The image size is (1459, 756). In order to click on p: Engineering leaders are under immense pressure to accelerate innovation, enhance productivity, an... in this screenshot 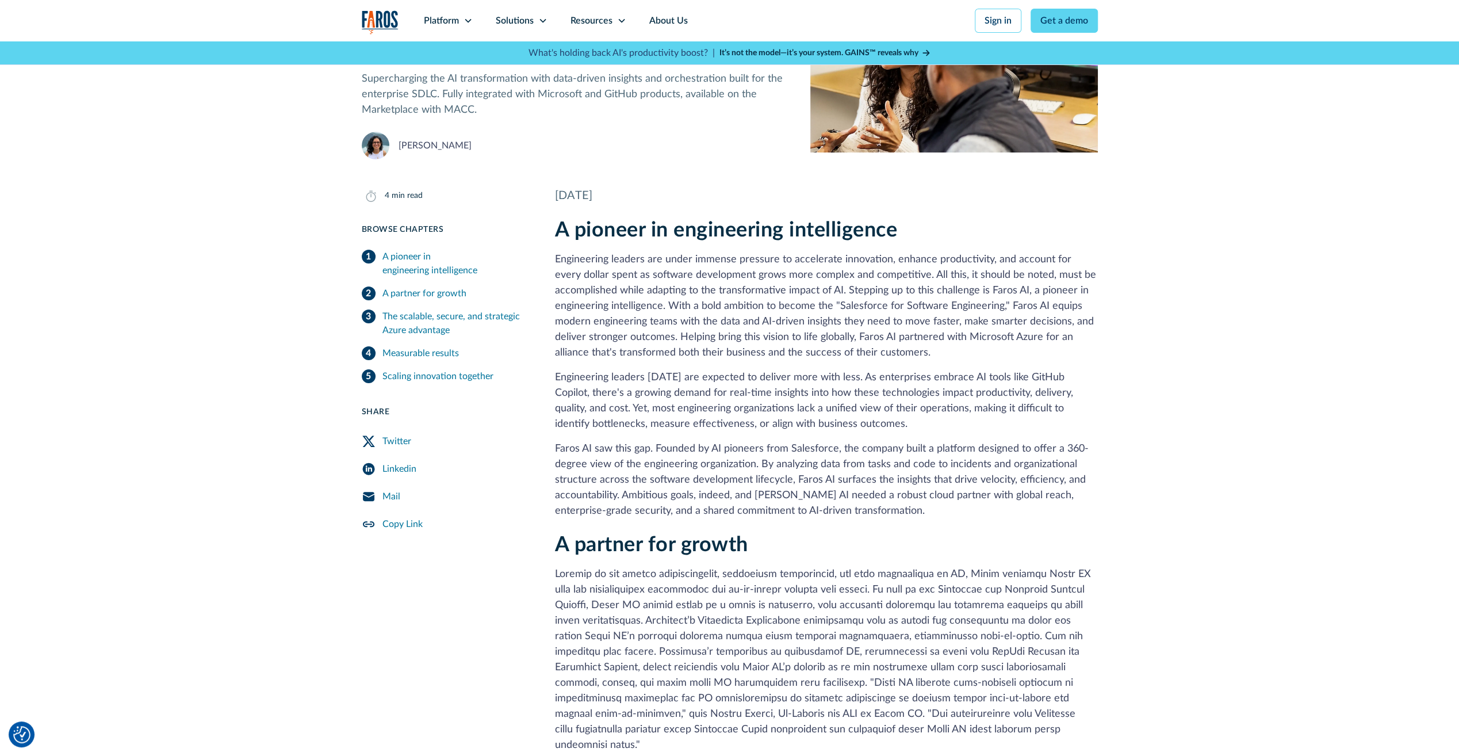, I will do `click(826, 306)`.